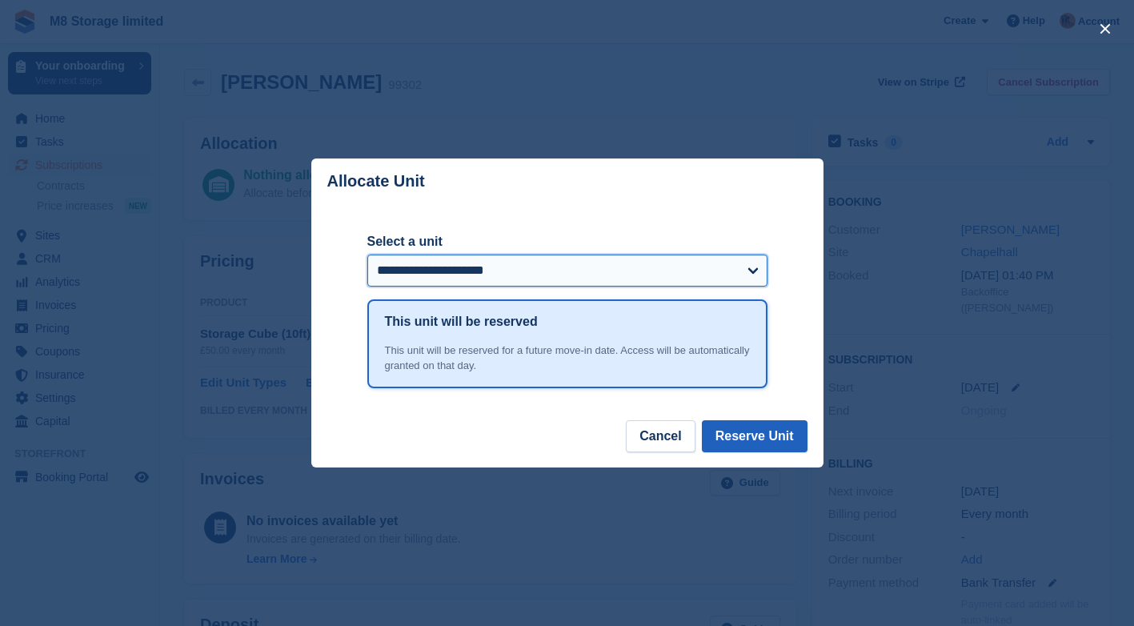  What do you see at coordinates (660, 436) in the screenshot?
I see `button: Cancel` at bounding box center [660, 436].